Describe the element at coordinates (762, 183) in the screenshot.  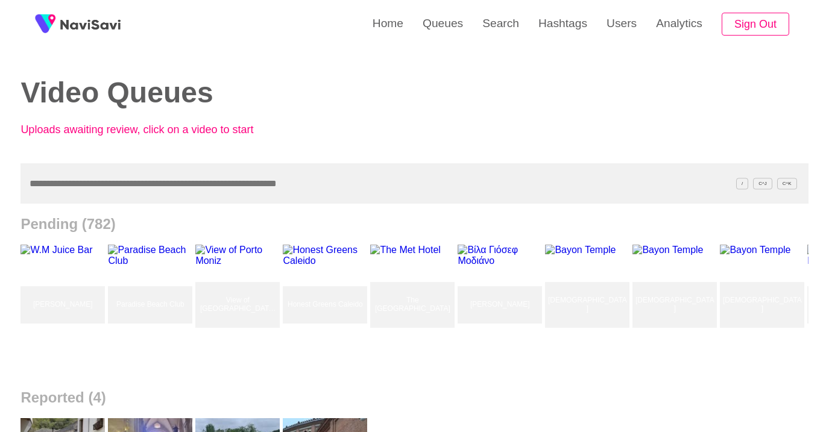
I see `span: C^J` at that location.